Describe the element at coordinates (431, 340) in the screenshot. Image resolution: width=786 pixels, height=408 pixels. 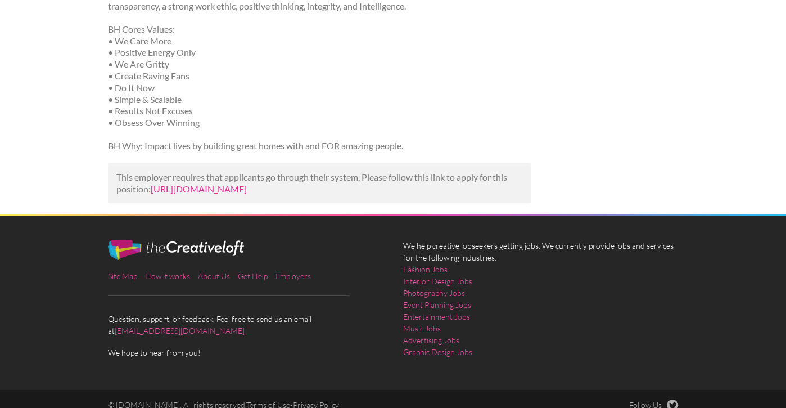
I see `a: Advertising Jobs` at that location.